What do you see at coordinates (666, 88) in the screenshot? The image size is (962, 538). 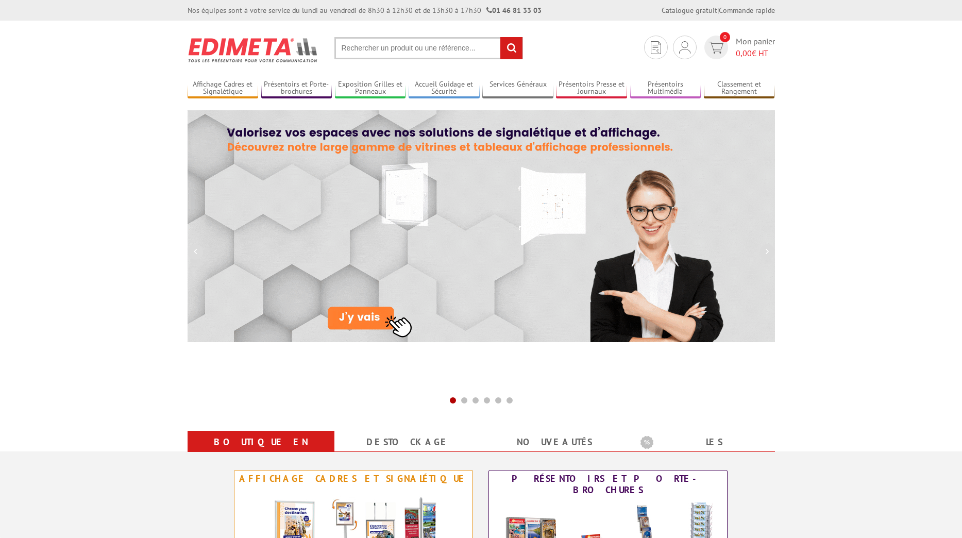 I see `a: Présentoirs Multimédia` at bounding box center [666, 88].